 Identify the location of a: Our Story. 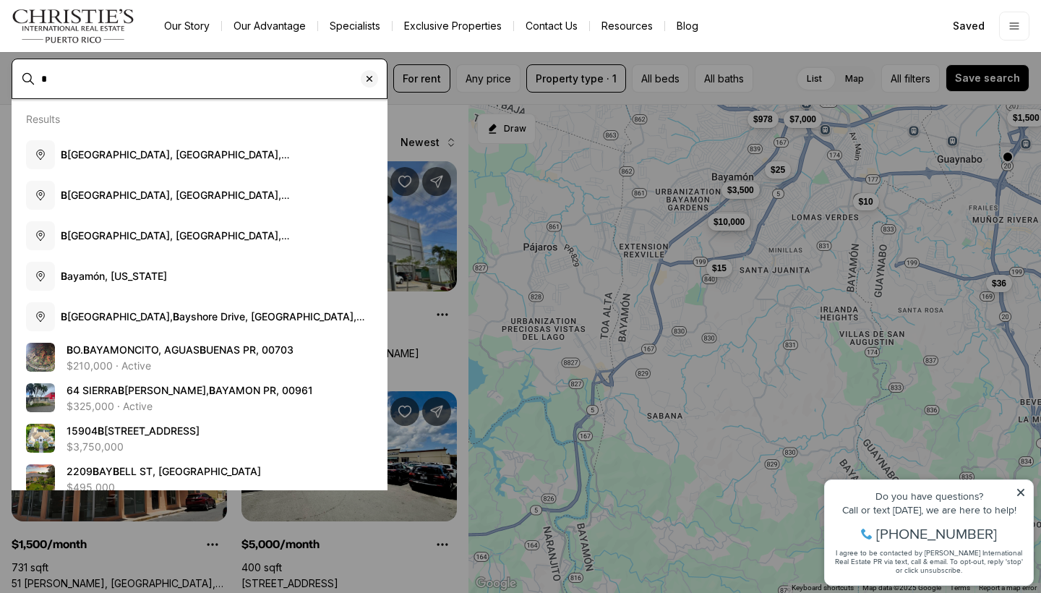
(187, 26).